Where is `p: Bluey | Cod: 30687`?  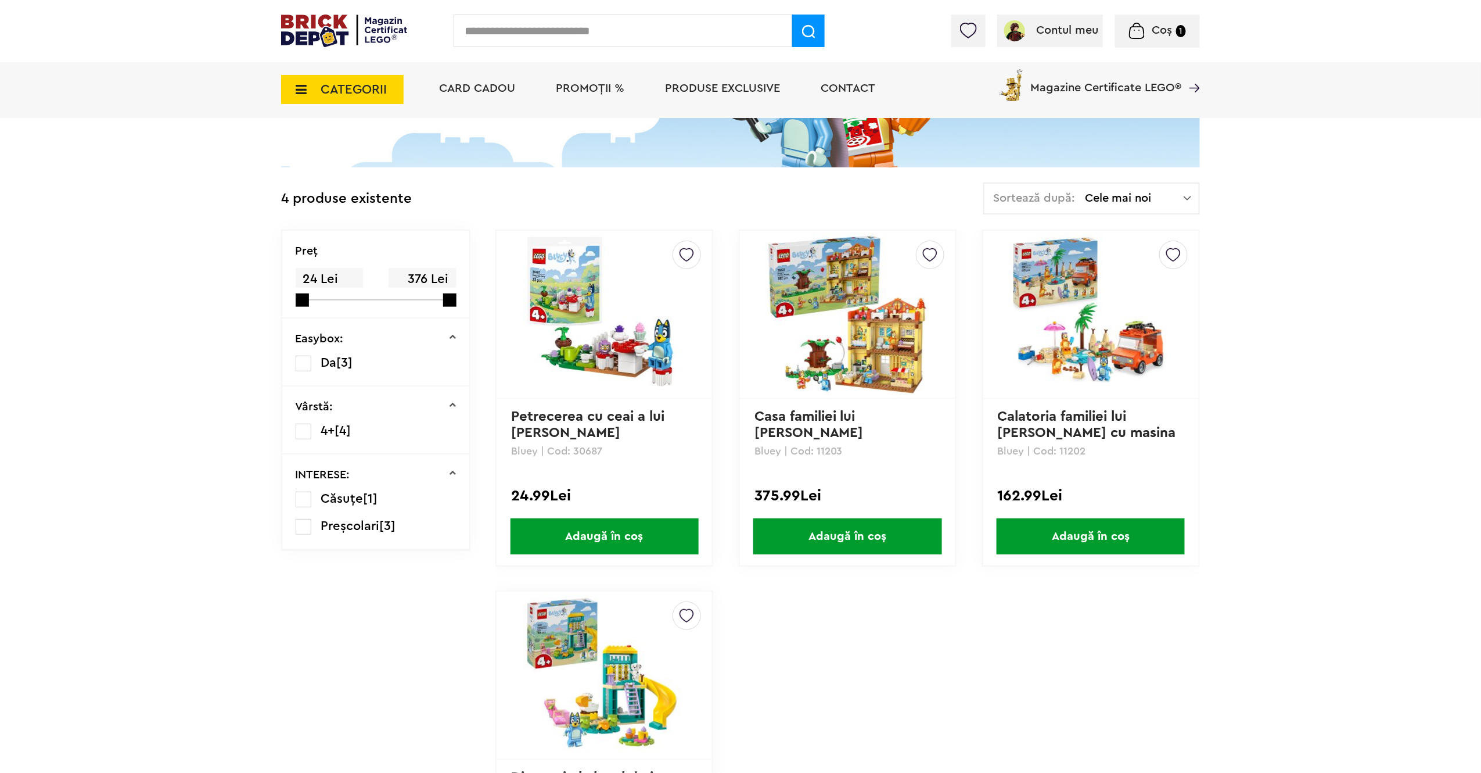 p: Bluey | Cod: 30687 is located at coordinates (604, 451).